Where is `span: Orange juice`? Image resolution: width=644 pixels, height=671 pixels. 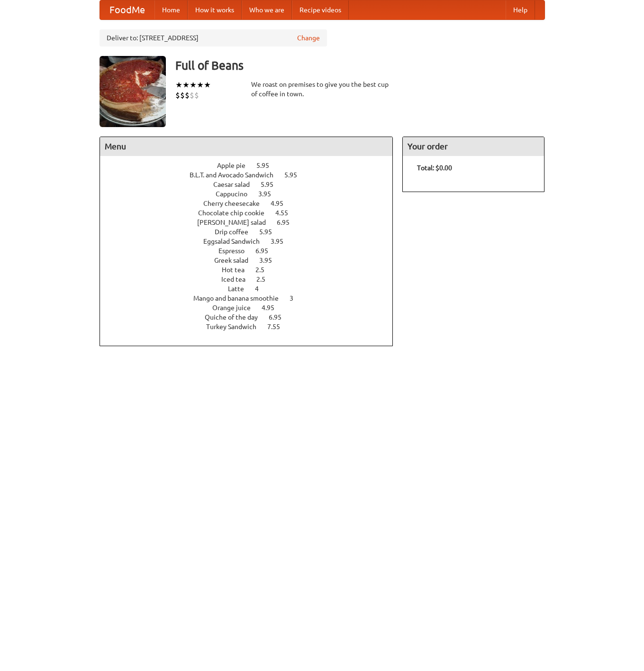 span: Orange juice is located at coordinates (236, 308).